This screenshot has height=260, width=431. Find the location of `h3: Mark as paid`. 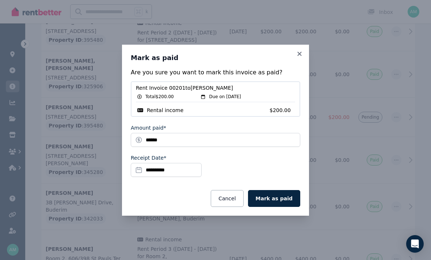

h3: Mark as paid is located at coordinates (216, 58).